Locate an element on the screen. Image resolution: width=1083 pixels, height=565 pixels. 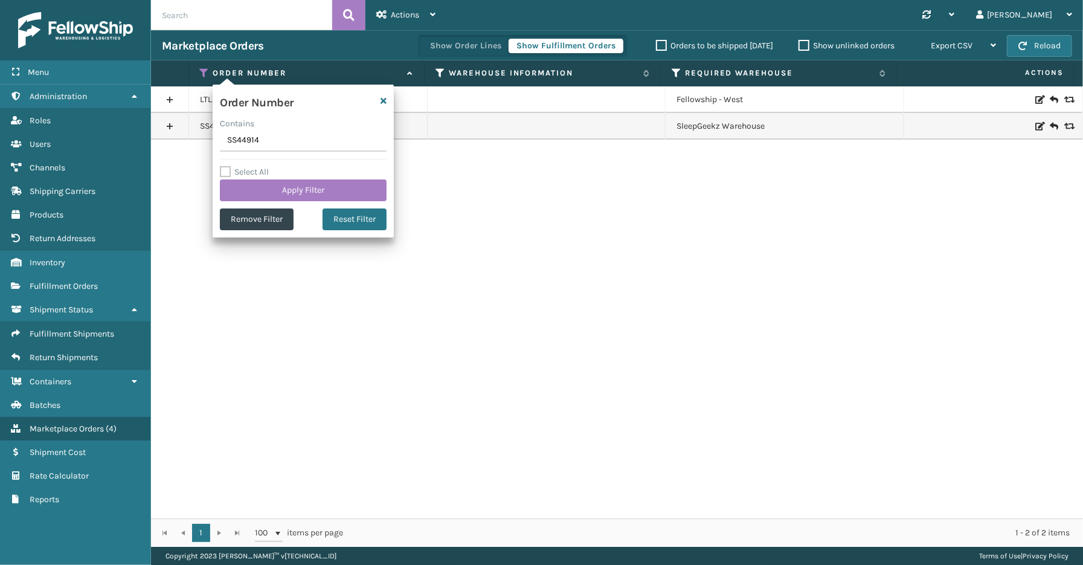
span: Products is located at coordinates (46, 214).